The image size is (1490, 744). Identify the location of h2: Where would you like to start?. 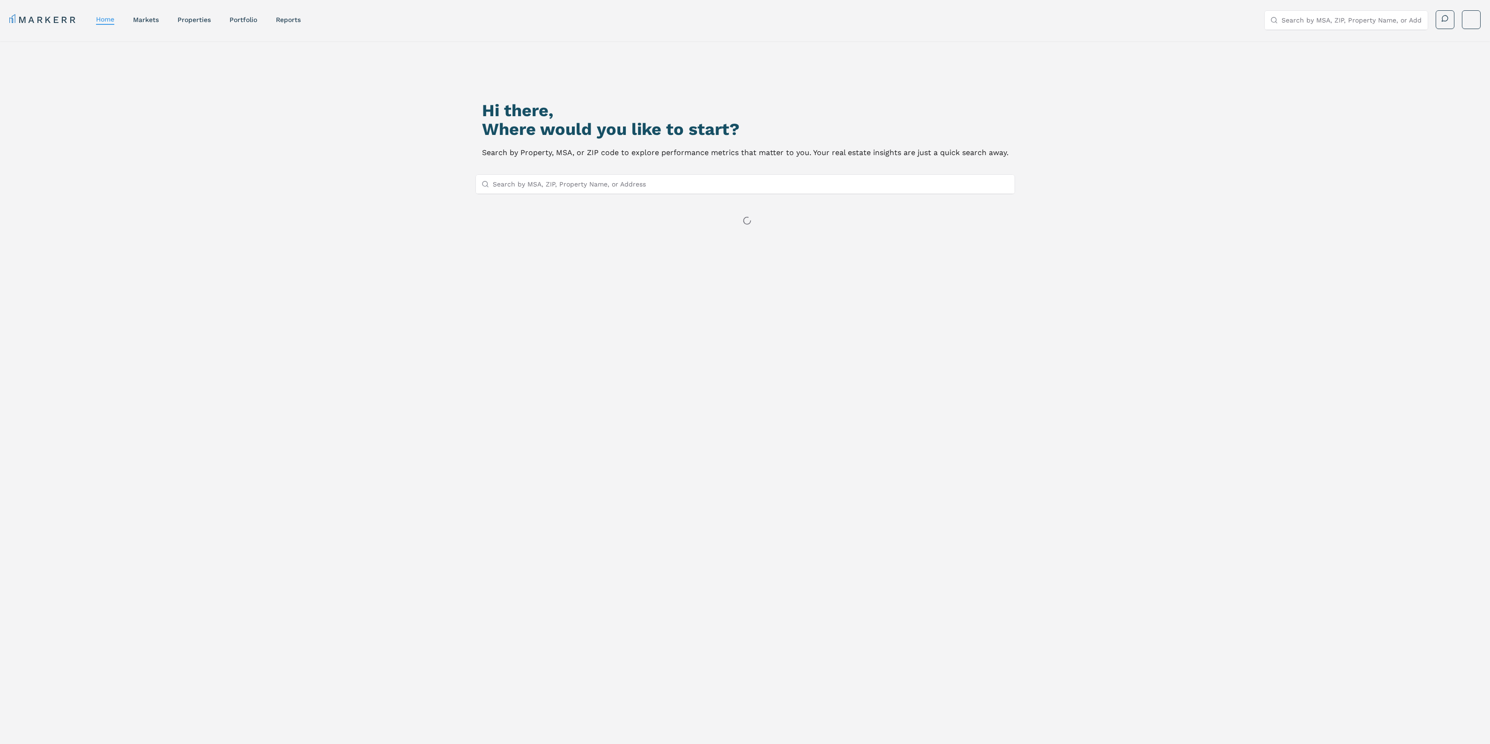
(745, 129).